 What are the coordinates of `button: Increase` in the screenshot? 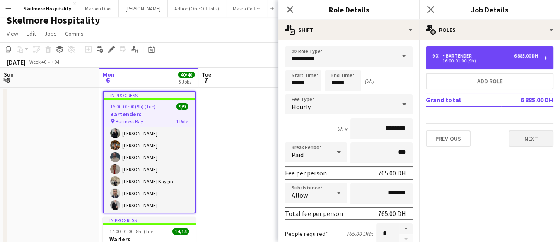 It's located at (406, 229).